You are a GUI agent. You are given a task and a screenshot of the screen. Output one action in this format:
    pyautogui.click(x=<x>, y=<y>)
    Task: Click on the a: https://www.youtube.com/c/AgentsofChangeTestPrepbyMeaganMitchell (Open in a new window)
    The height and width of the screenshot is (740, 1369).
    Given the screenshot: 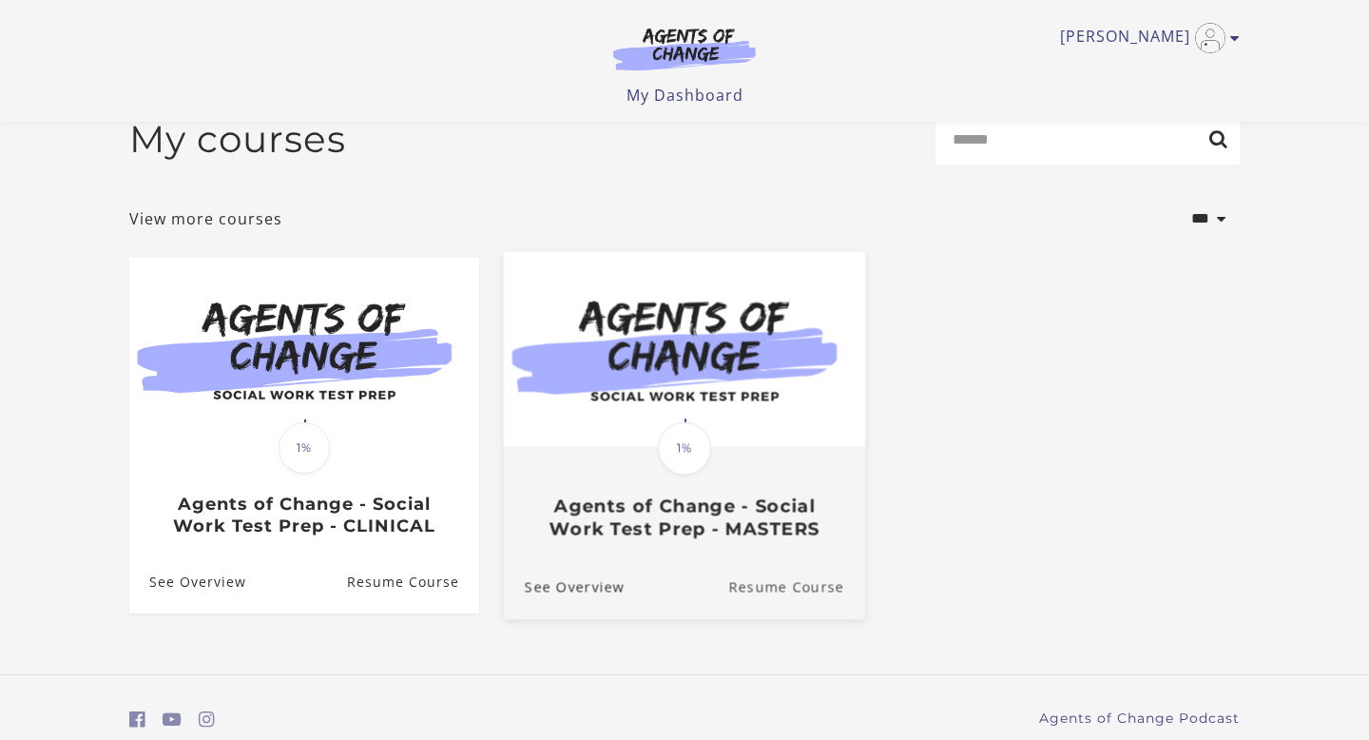 What is the action you would take?
    pyautogui.click(x=172, y=719)
    